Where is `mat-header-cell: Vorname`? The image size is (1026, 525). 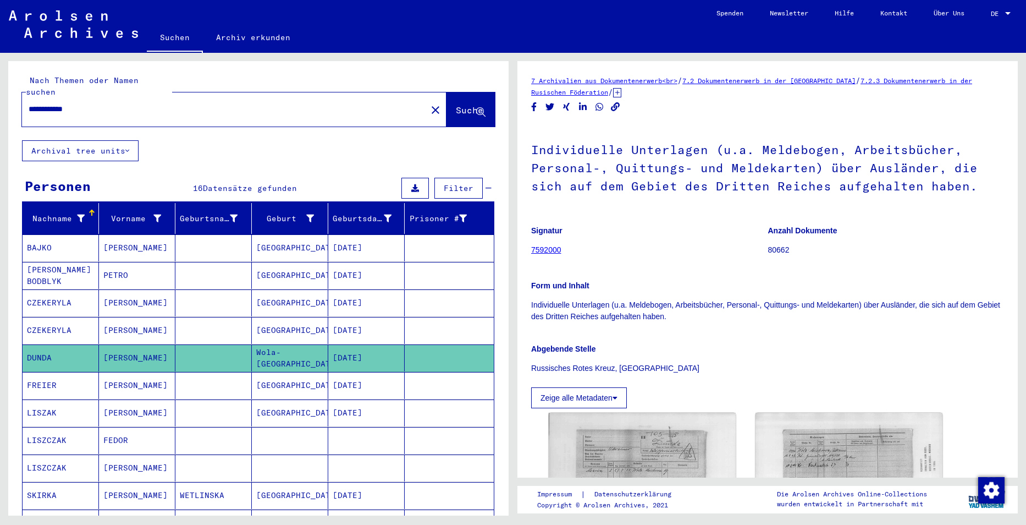 mat-header-cell: Vorname is located at coordinates (137, 218).